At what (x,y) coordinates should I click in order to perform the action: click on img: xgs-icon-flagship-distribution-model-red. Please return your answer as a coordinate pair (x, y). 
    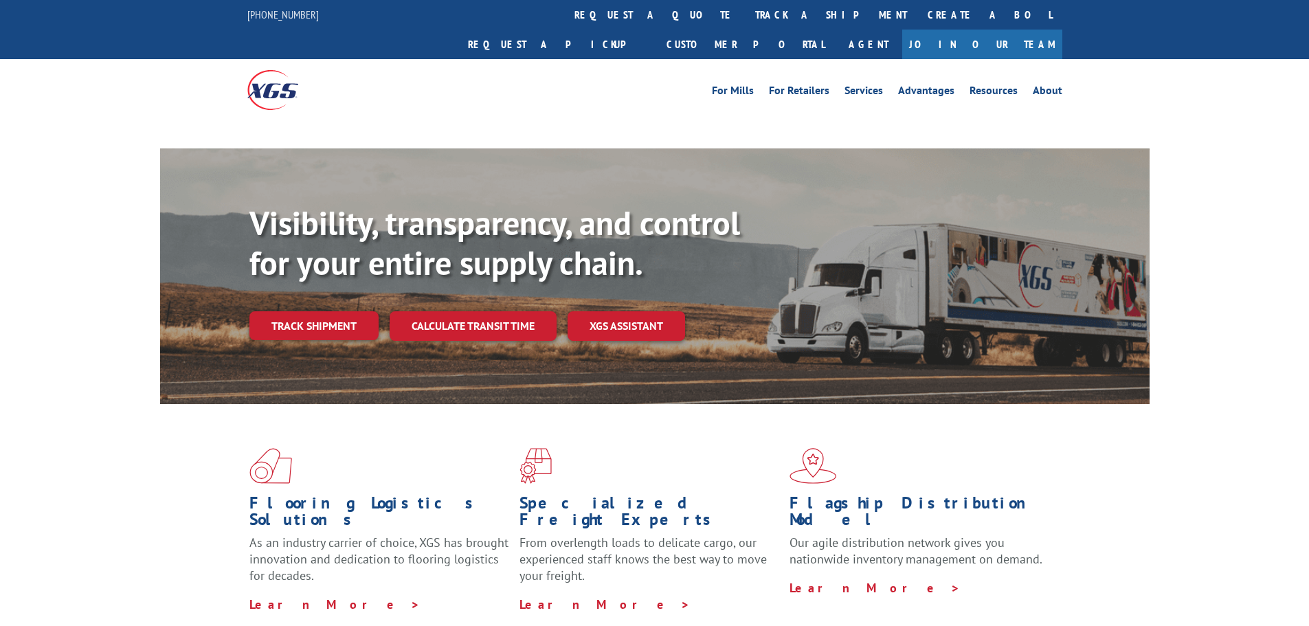
    Looking at the image, I should click on (813, 466).